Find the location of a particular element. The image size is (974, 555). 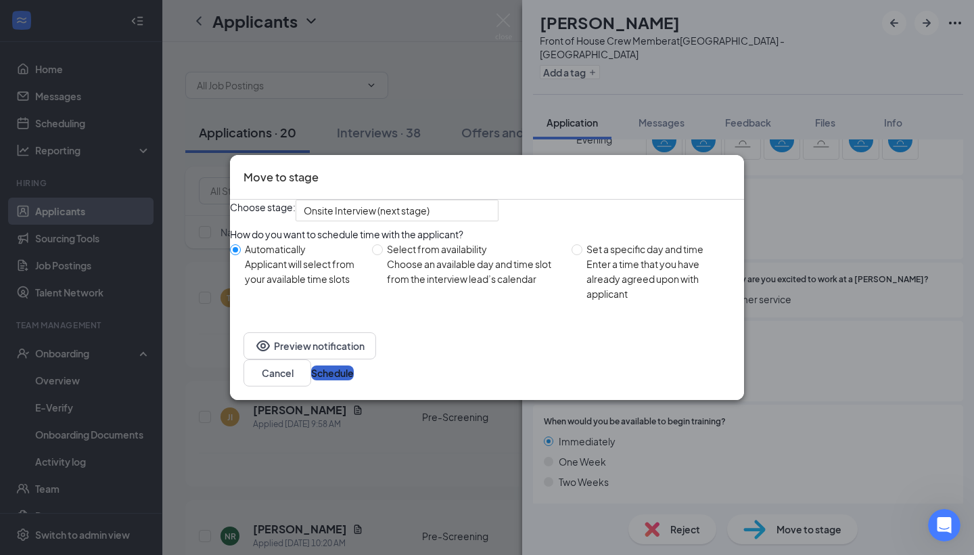

textarea: Message… is located at coordinates (101, 51).